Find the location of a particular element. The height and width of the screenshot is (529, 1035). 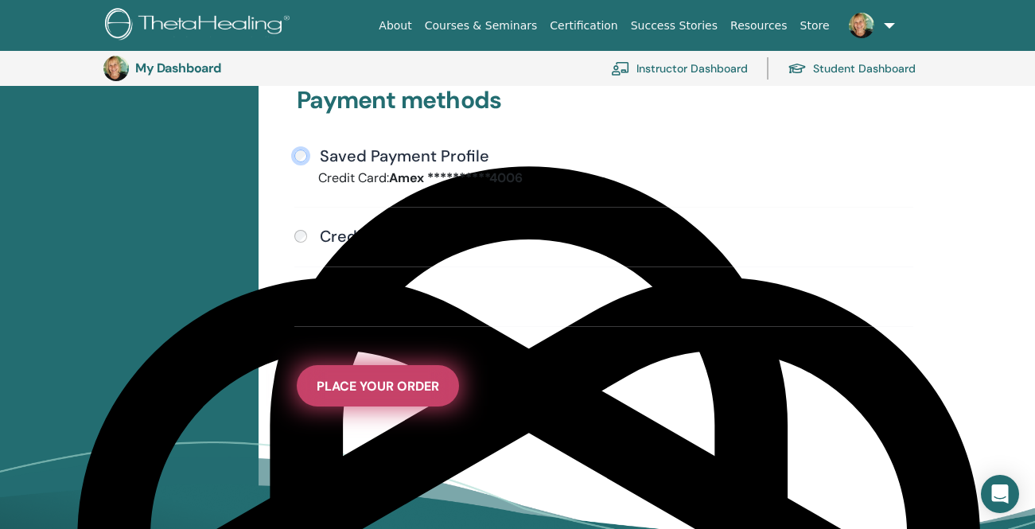

a: Courses & Seminars is located at coordinates (481, 25).